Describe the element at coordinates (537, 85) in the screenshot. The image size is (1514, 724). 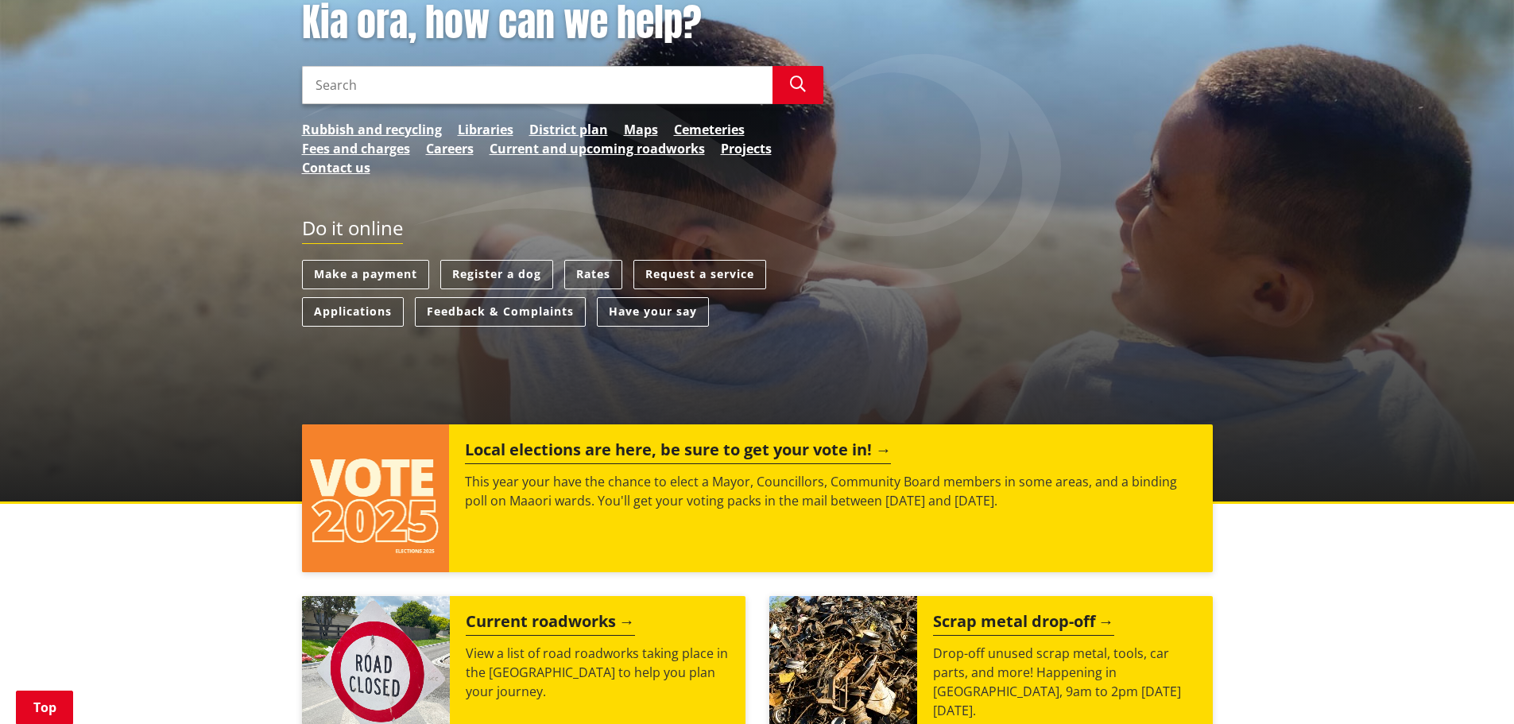
I see `input: Search input` at that location.